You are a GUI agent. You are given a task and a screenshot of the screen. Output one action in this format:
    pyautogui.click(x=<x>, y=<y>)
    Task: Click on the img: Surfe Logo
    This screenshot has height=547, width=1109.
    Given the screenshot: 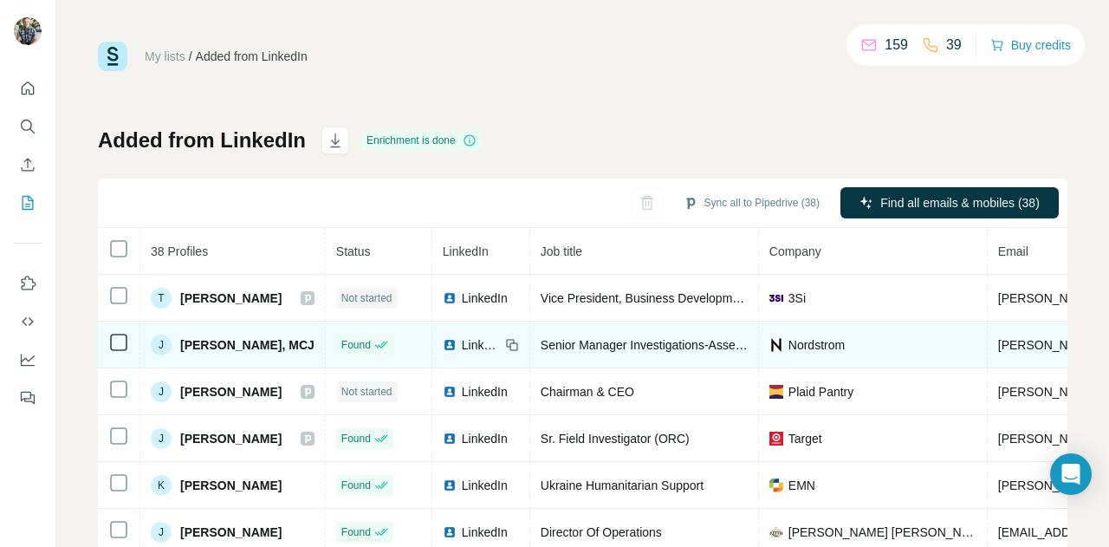 What is the action you would take?
    pyautogui.click(x=113, y=56)
    